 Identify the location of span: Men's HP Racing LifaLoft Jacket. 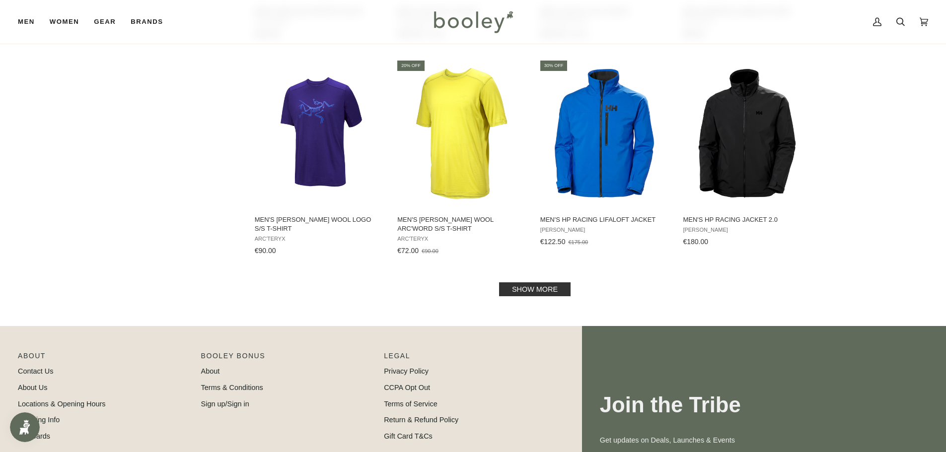
(604, 220).